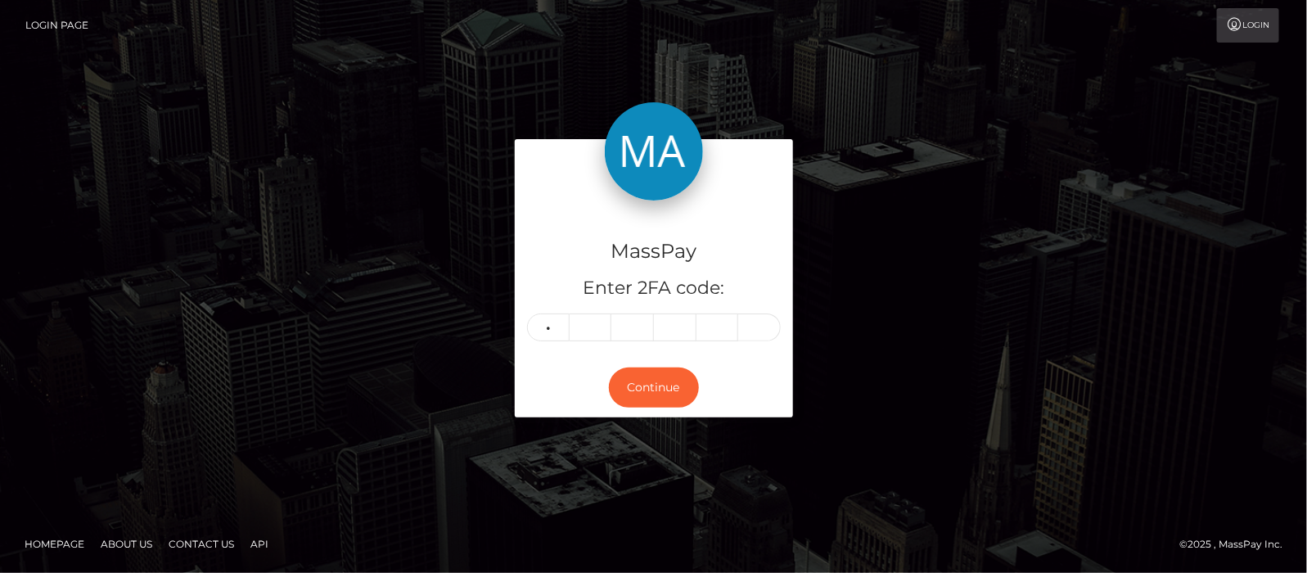  What do you see at coordinates (259, 543) in the screenshot?
I see `a: API` at bounding box center [259, 543].